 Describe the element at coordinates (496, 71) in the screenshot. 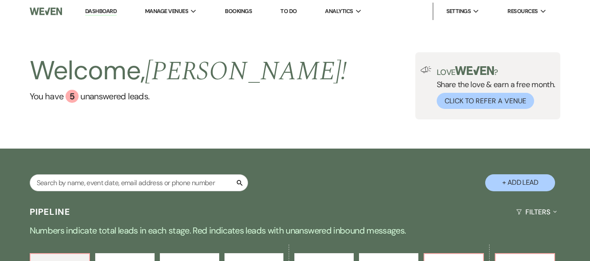

I see `p: Love ?` at that location.